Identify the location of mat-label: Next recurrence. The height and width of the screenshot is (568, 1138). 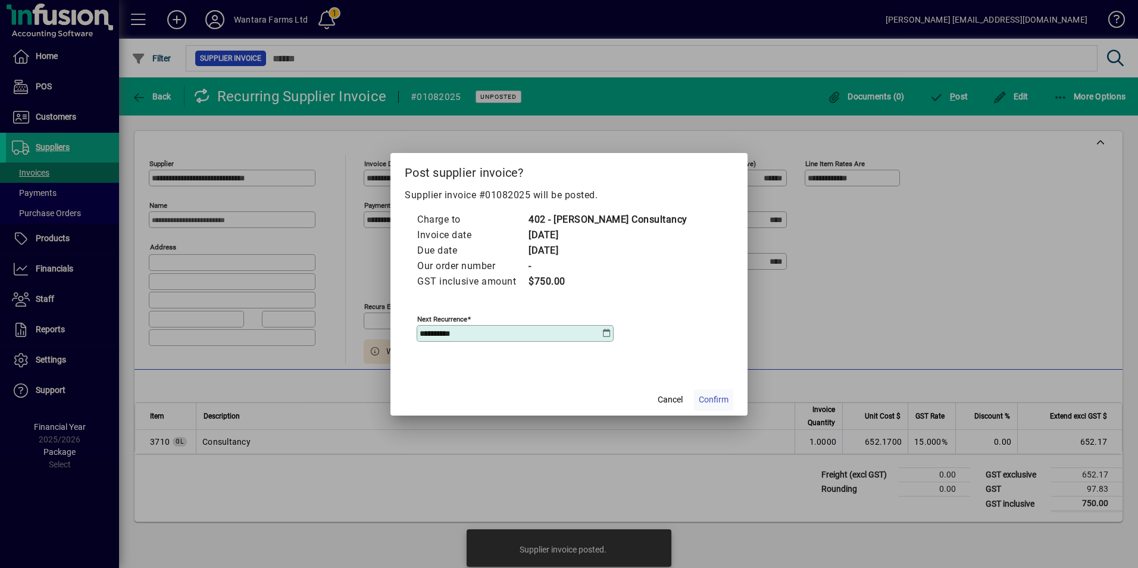
(442, 318).